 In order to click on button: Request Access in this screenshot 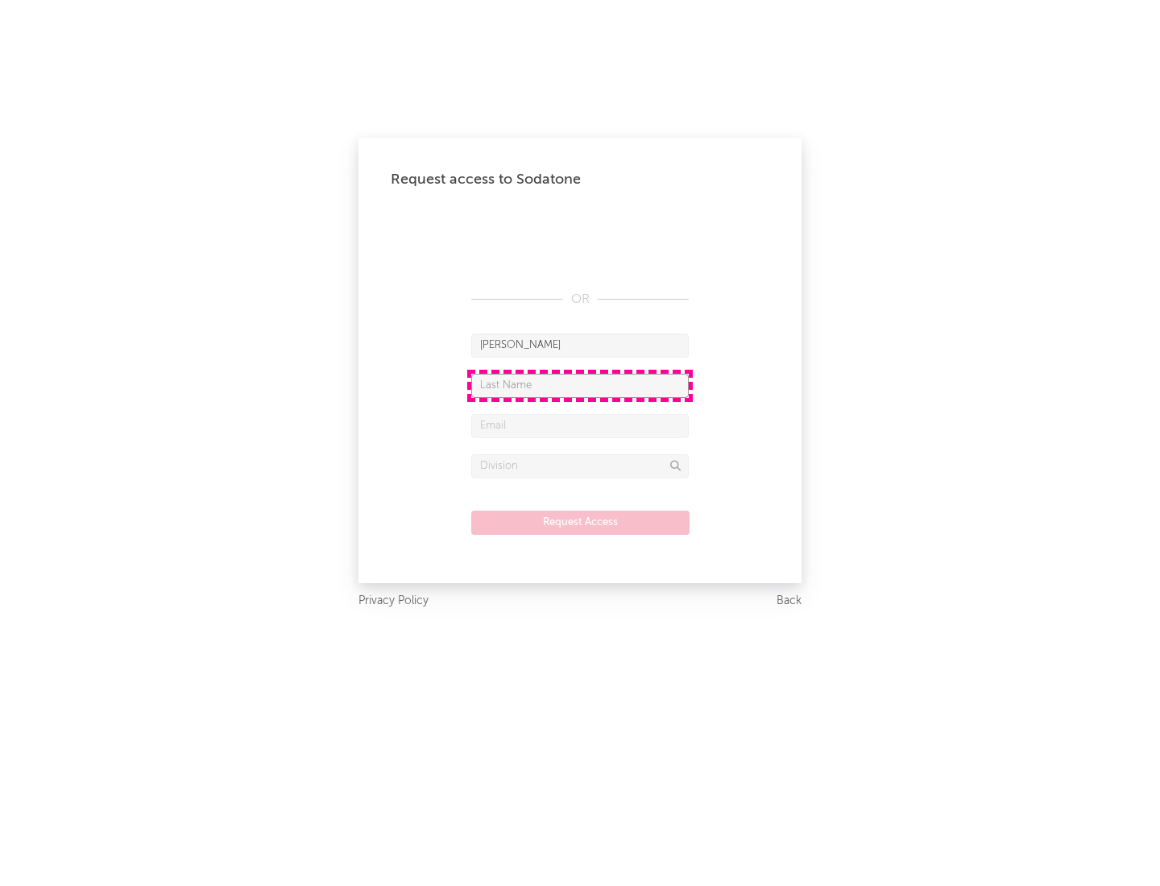, I will do `click(580, 523)`.